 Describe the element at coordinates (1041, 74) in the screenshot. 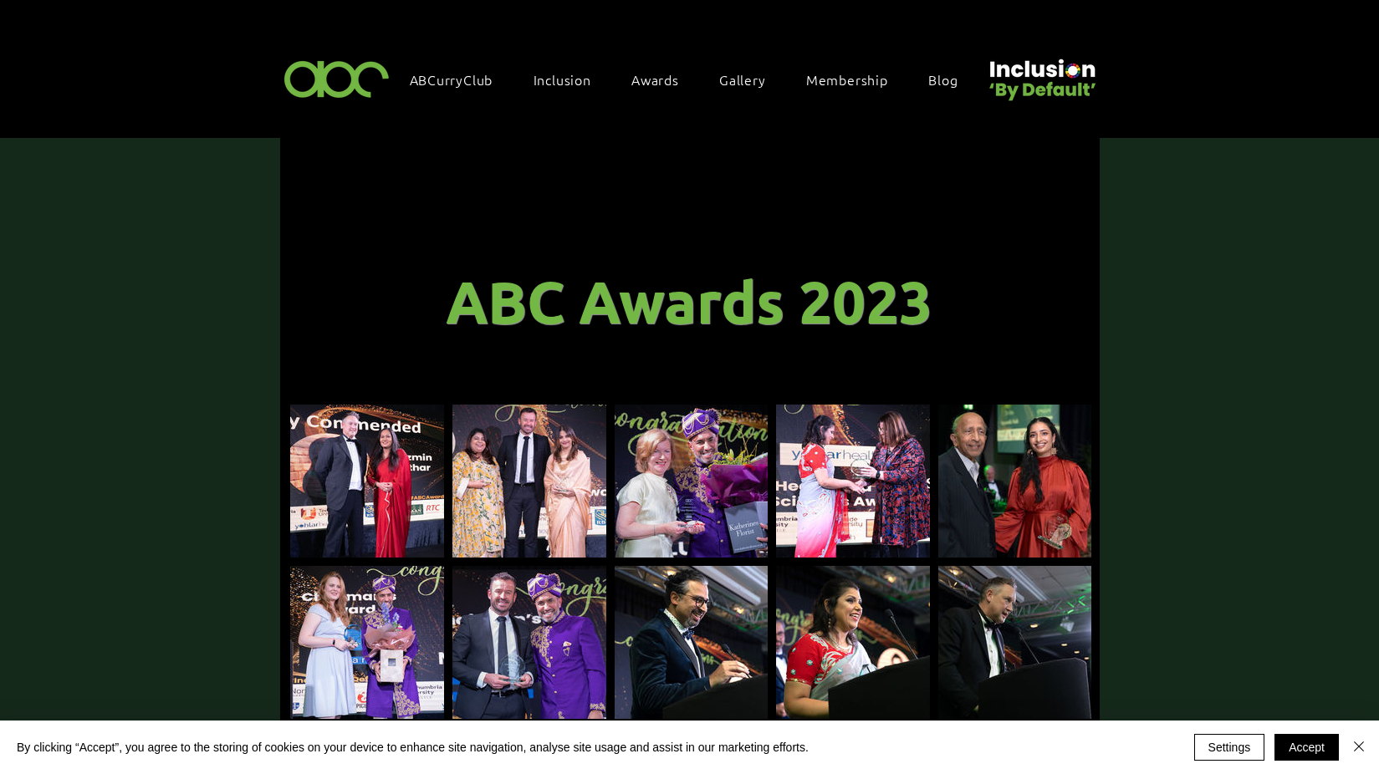

I see `img: Untitled design (22).png` at that location.